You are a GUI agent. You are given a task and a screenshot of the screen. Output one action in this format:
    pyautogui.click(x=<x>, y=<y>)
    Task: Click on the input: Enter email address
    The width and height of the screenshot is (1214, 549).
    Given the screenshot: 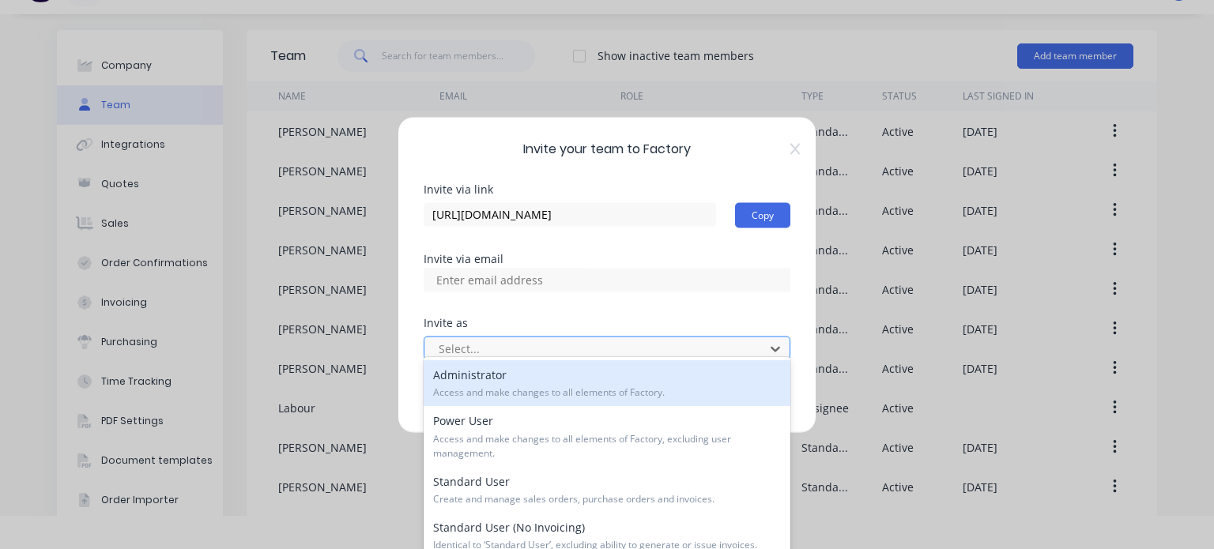 What is the action you would take?
    pyautogui.click(x=506, y=280)
    